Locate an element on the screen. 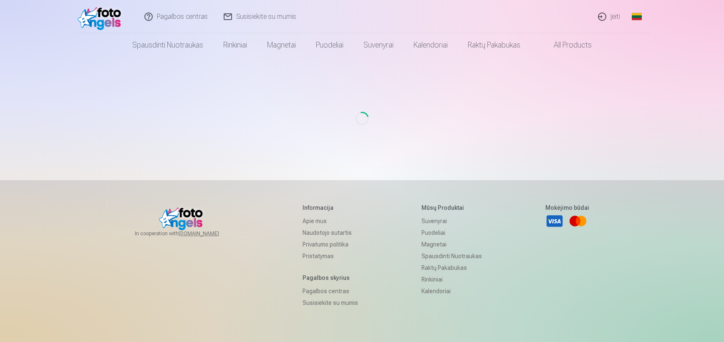  a: Naudotojo sutartis is located at coordinates (330, 233).